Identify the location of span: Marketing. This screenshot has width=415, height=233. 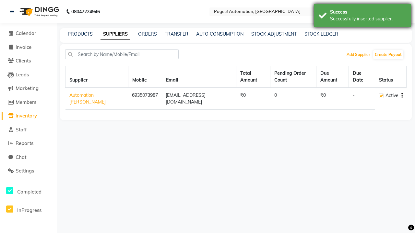
(27, 88).